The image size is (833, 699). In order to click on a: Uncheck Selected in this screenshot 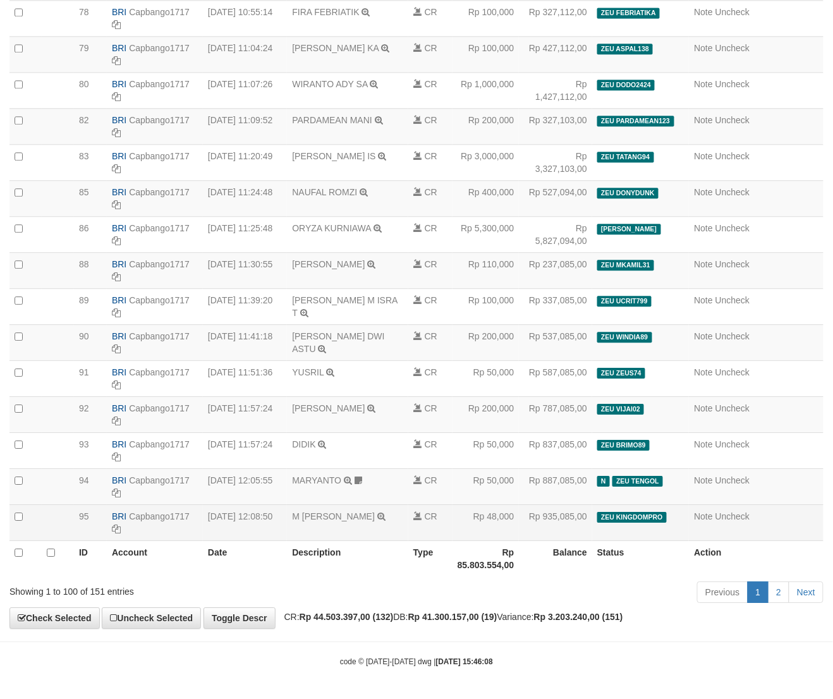, I will do `click(151, 618)`.